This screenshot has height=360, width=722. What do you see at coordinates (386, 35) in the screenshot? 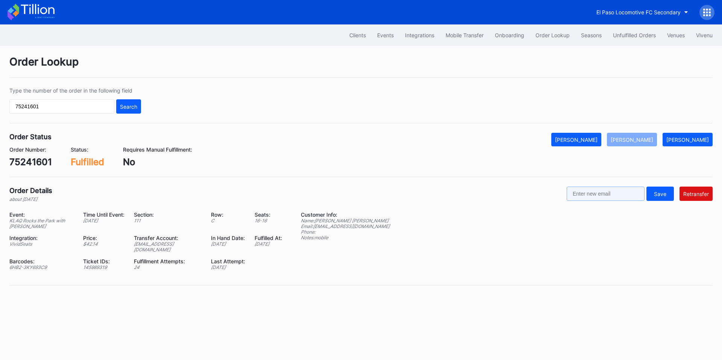
I see `a: Events` at bounding box center [386, 35].